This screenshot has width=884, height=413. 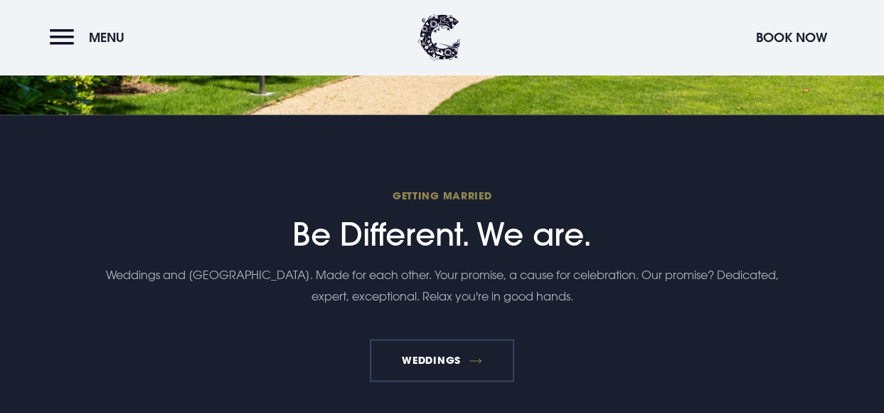 What do you see at coordinates (792, 37) in the screenshot?
I see `button: Book Now` at bounding box center [792, 37].